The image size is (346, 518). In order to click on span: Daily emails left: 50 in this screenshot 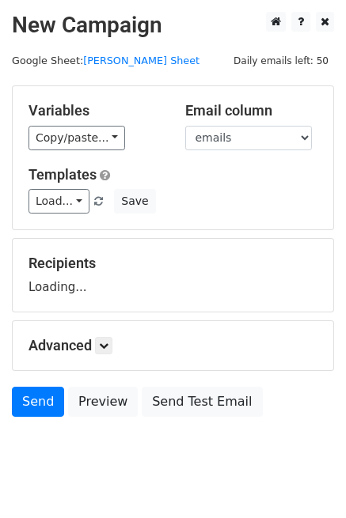, I will do `click(281, 61)`.